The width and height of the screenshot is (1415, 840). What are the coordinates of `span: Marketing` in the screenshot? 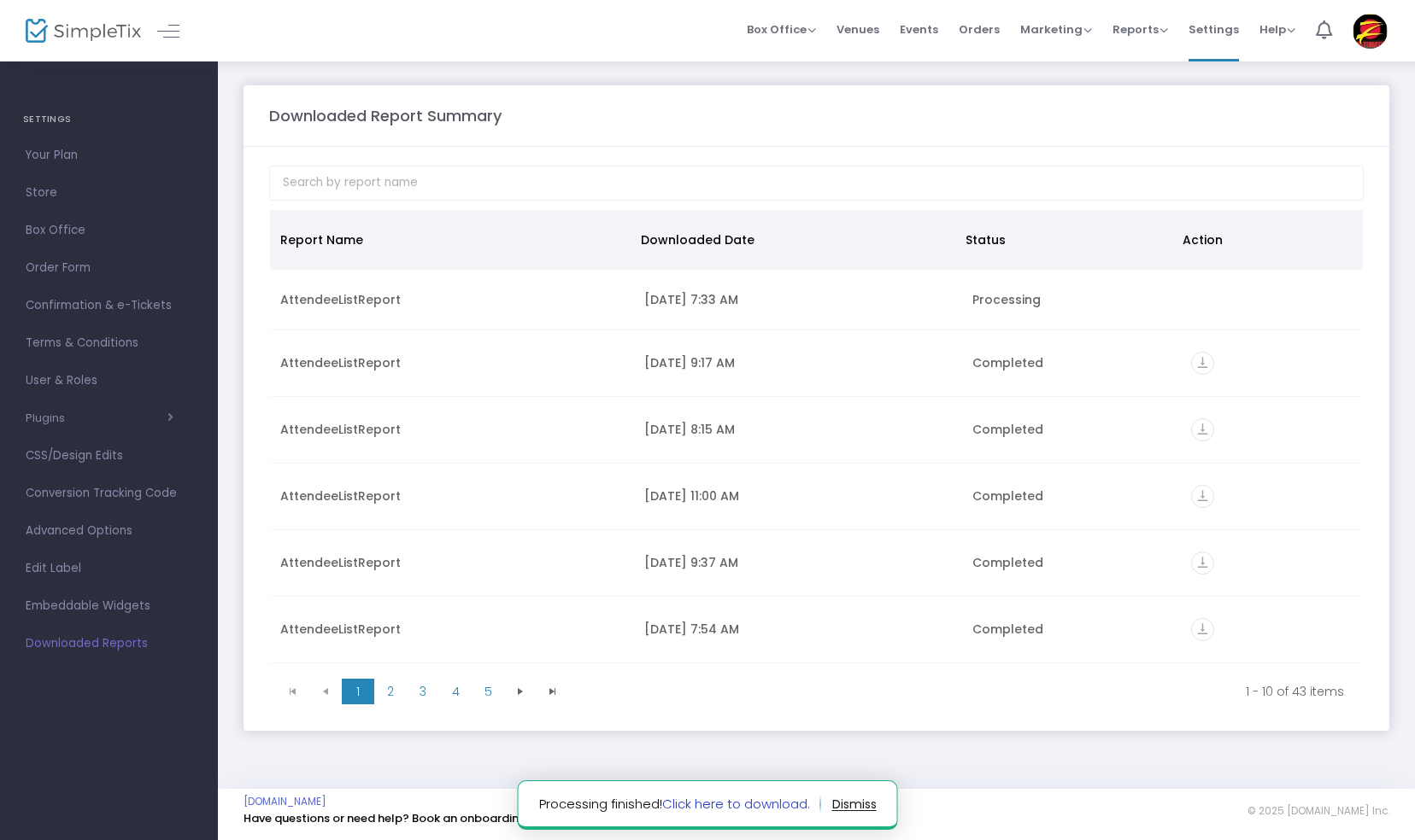 It's located at (1056, 29).